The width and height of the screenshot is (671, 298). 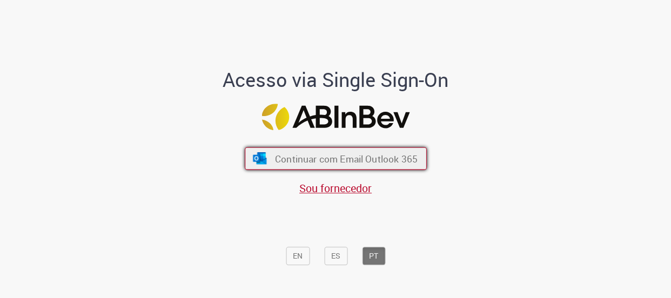 I want to click on h1: Acesso via Single Sign-On, so click(x=336, y=80).